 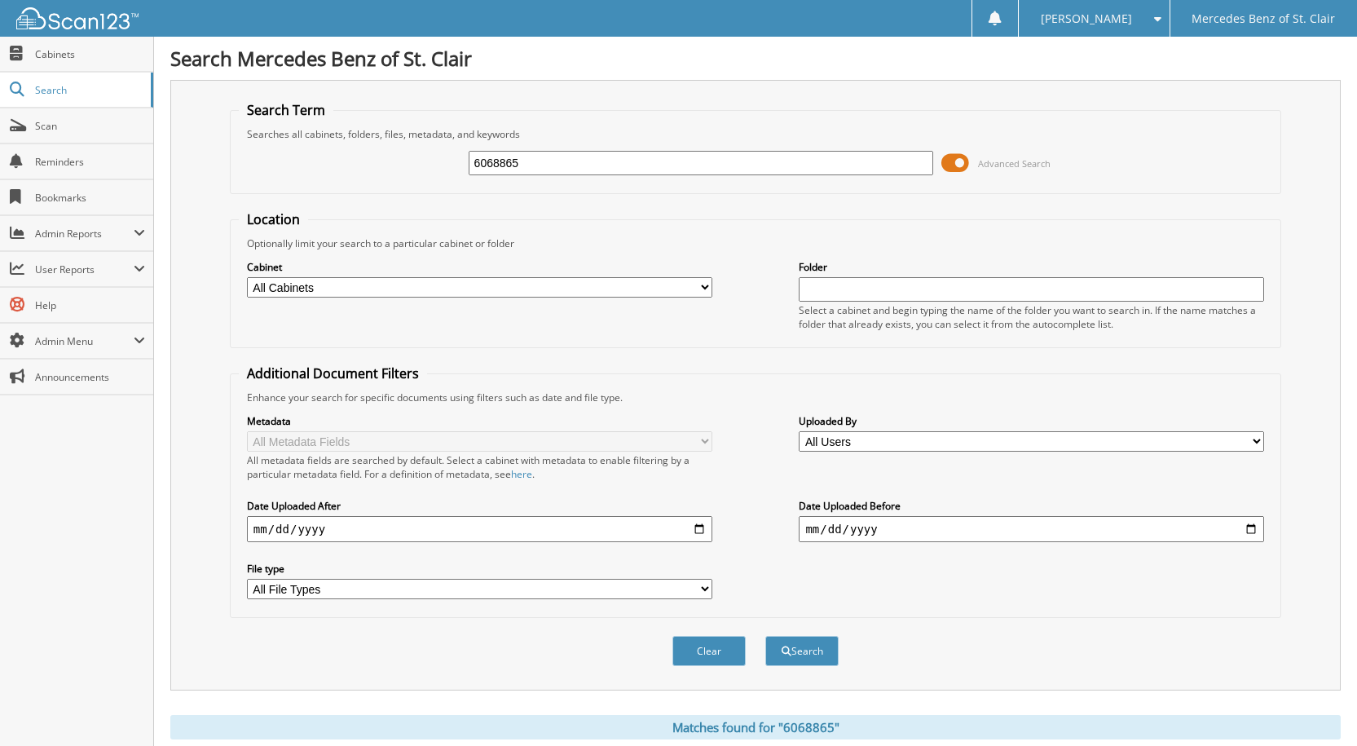 What do you see at coordinates (1031, 317) in the screenshot?
I see `div: Select a cabinet and begin typing the name of the folder you want to search in. If the name match...` at bounding box center [1031, 317].